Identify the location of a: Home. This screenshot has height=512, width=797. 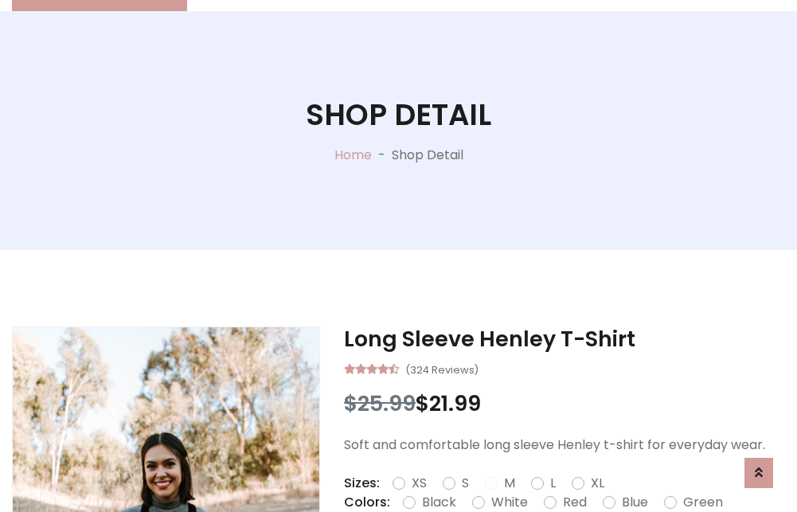
(353, 154).